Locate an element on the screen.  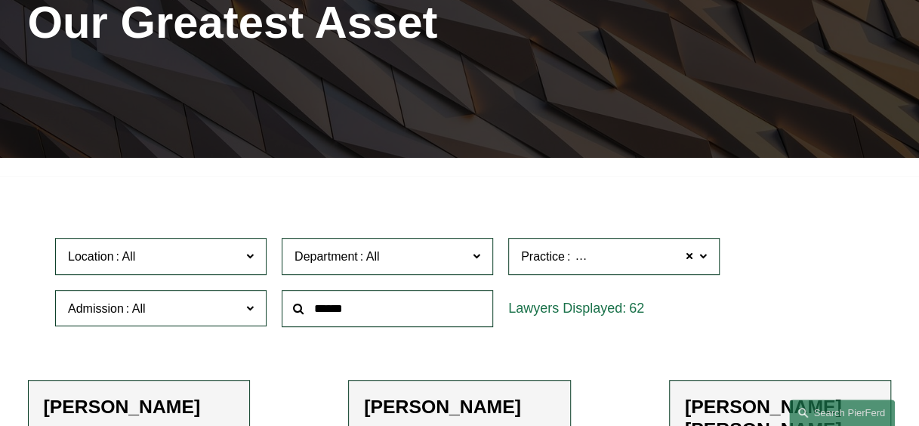
span: Practice is located at coordinates (543, 256).